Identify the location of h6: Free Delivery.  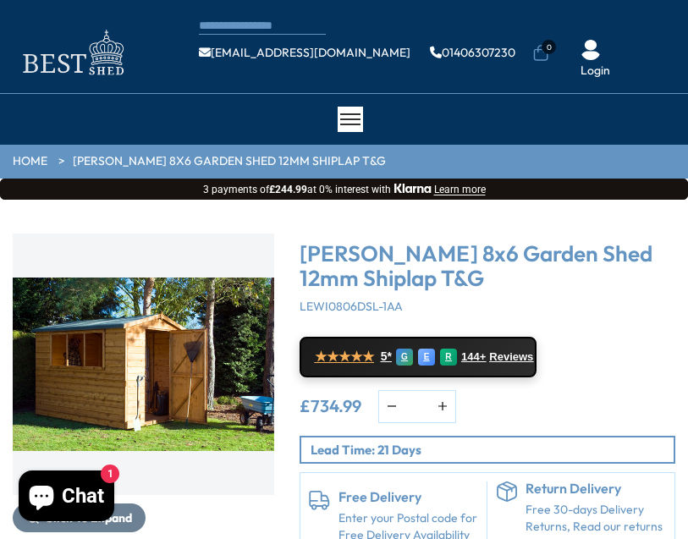
(409, 498).